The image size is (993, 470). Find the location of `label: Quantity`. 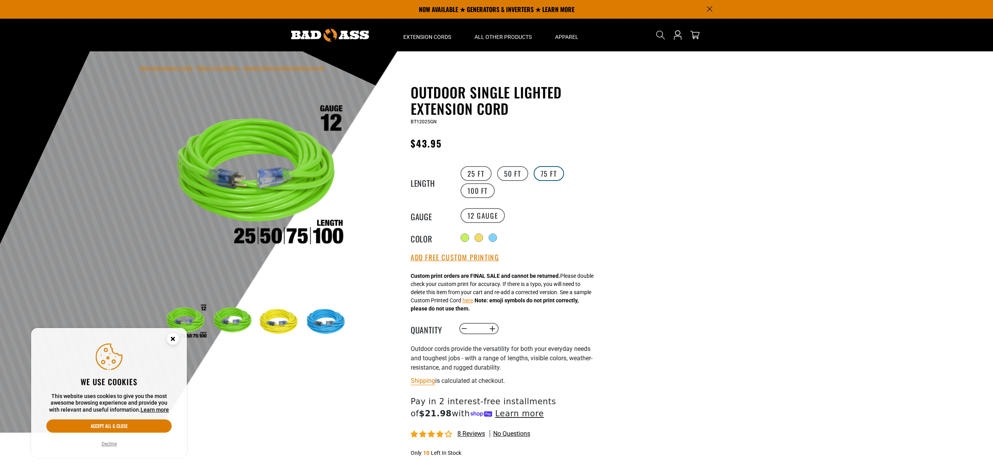

label: Quantity is located at coordinates (430, 329).